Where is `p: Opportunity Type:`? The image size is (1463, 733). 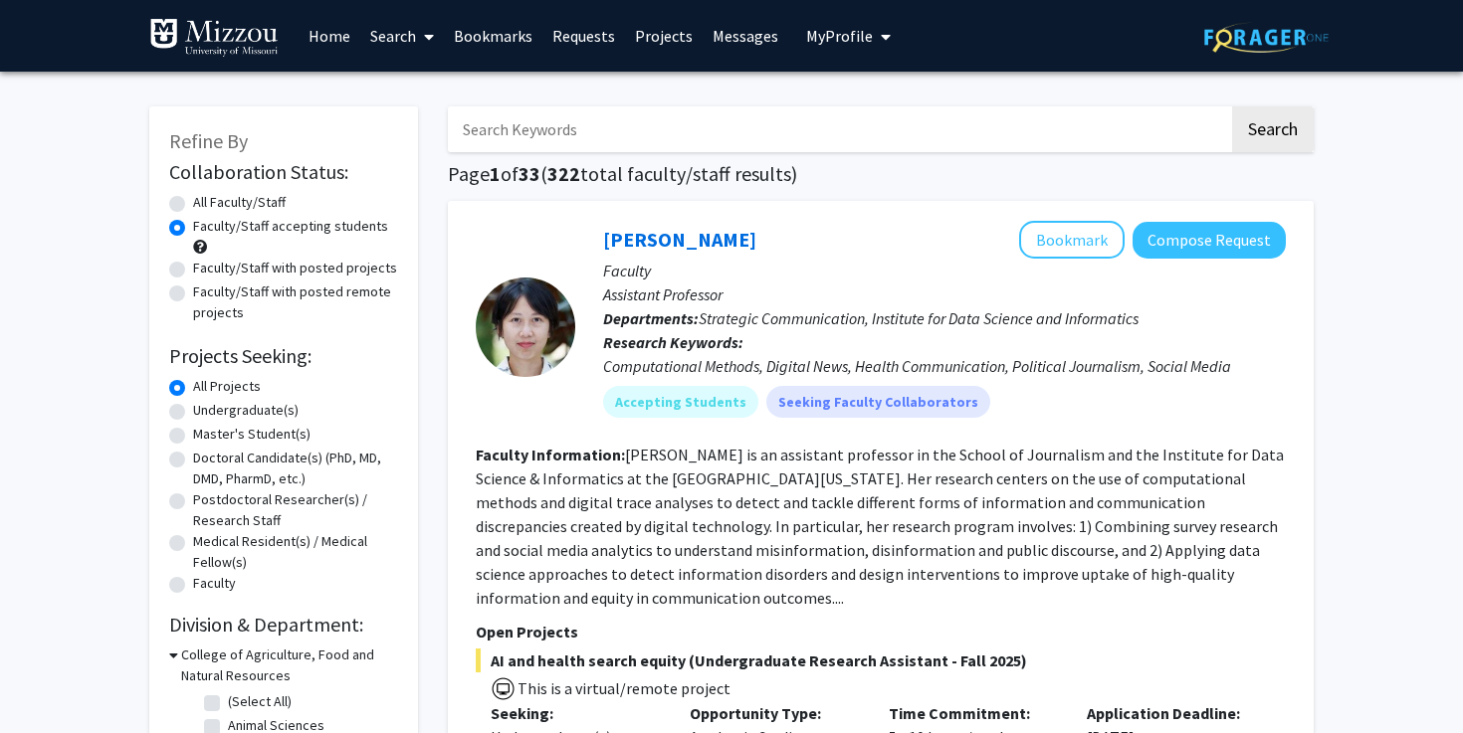
p: Opportunity Type: is located at coordinates (774, 713).